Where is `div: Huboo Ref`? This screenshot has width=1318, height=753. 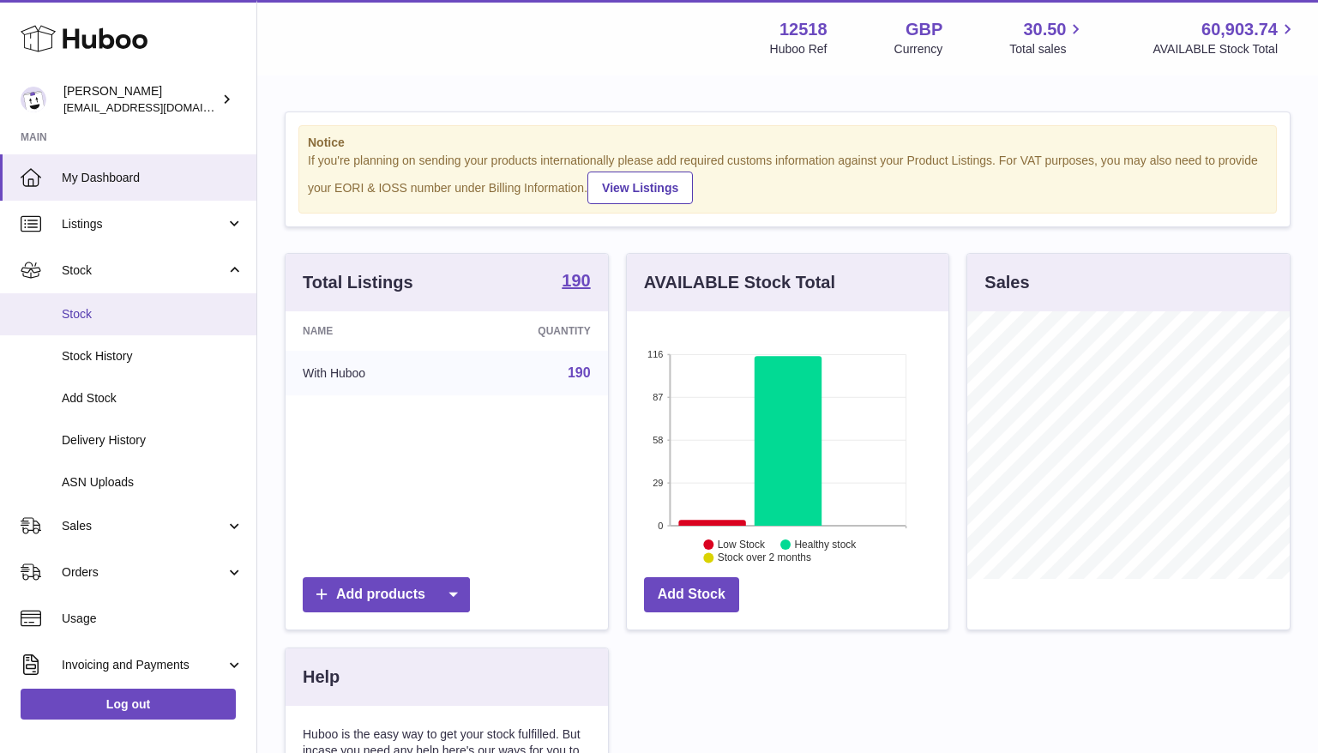
div: Huboo Ref is located at coordinates (798, 49).